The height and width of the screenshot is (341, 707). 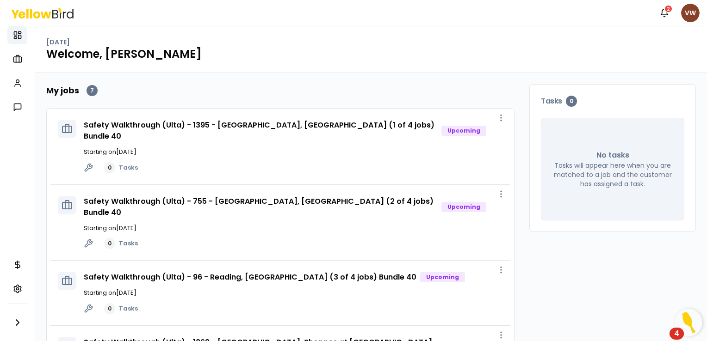 I want to click on div: 2, so click(x=668, y=9).